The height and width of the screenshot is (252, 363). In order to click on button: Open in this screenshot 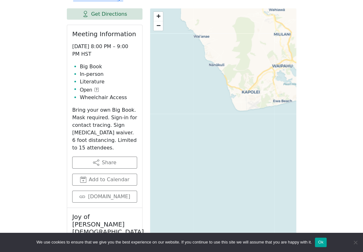, I will do `click(89, 90)`.